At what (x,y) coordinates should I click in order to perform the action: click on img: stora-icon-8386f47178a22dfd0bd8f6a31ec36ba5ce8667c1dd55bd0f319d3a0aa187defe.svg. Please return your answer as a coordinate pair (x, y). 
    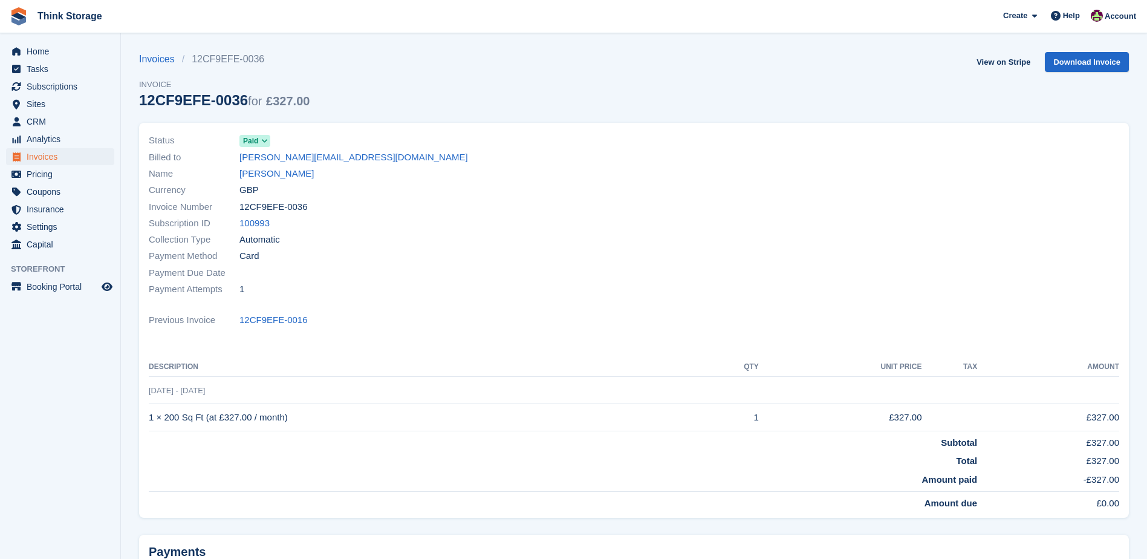
    Looking at the image, I should click on (19, 16).